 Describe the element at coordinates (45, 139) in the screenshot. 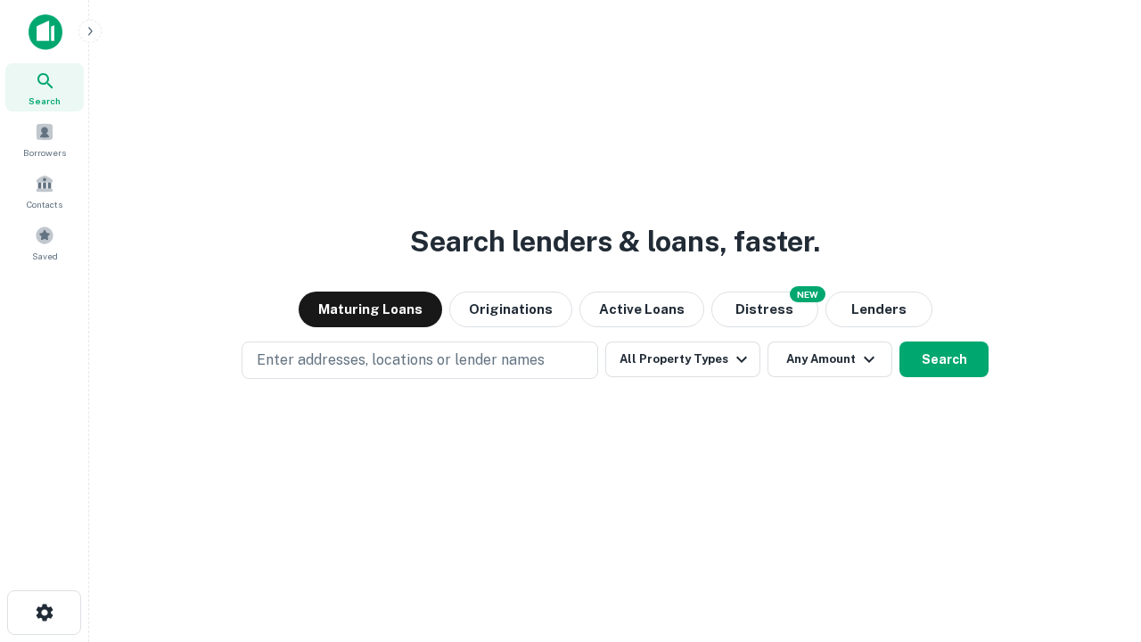

I see `a: Borrowers` at that location.